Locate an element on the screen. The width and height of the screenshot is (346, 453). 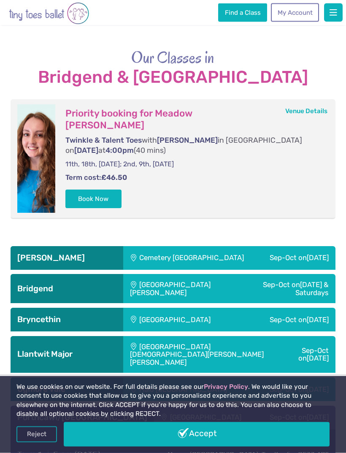
img: tiny toes ballet is located at coordinates (49, 14).